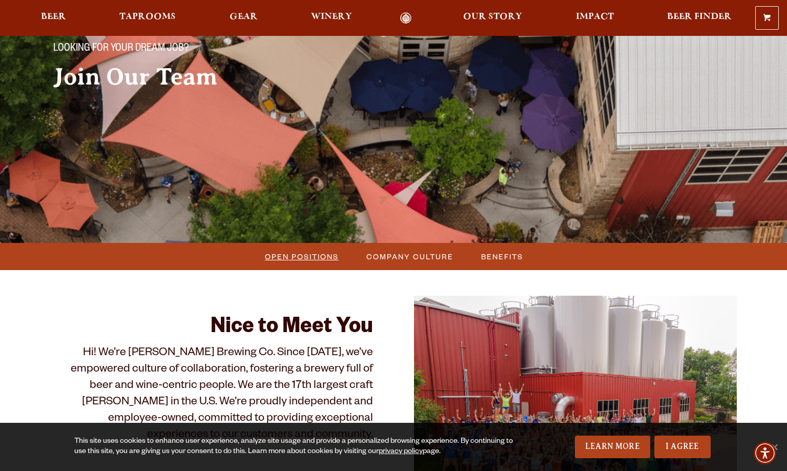 Image resolution: width=787 pixels, height=471 pixels. I want to click on a: Open Positions, so click(301, 256).